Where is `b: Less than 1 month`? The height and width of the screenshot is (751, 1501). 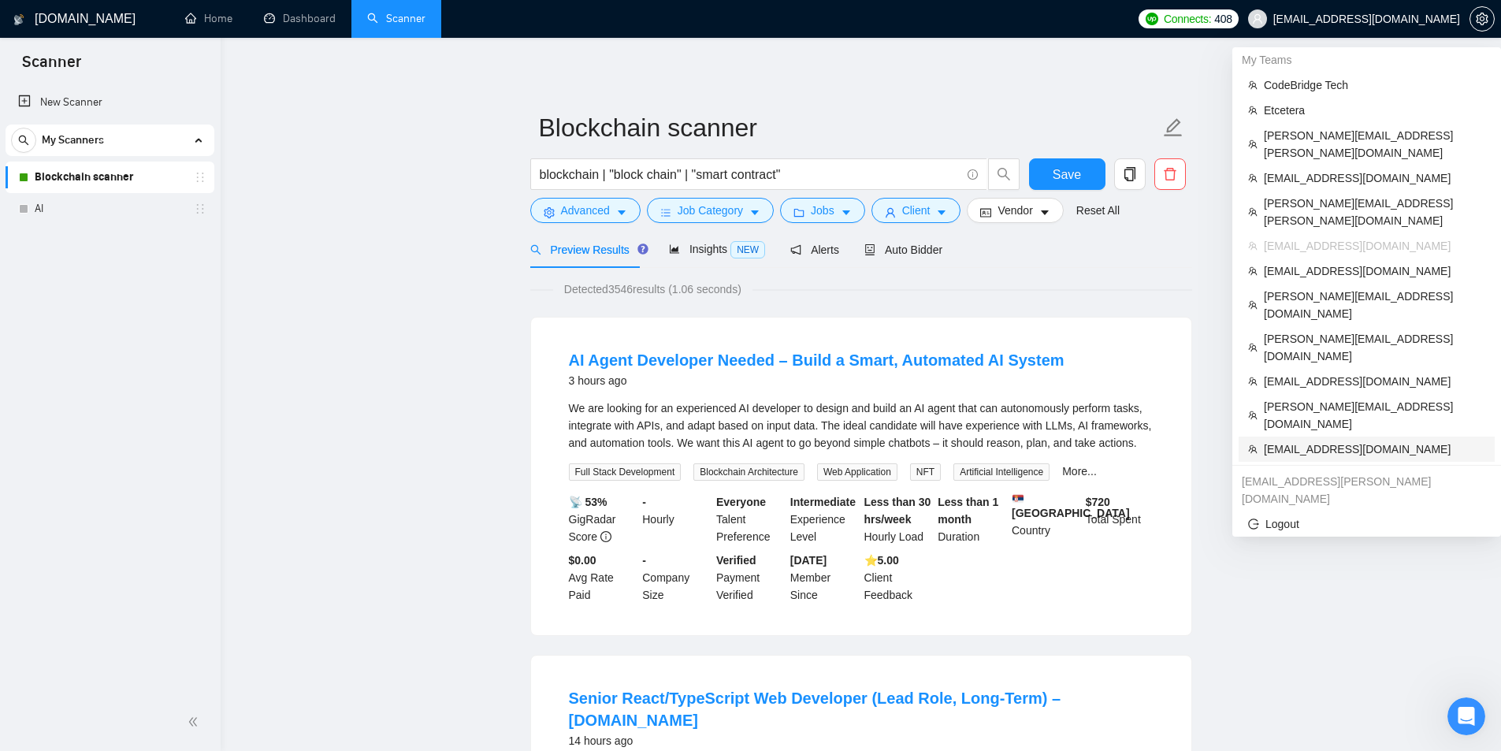 b: Less than 1 month is located at coordinates (967, 510).